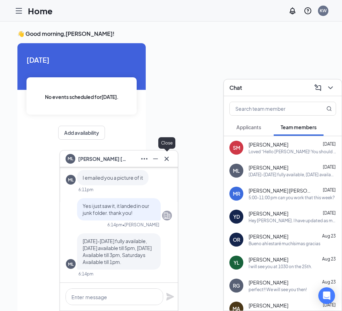  Describe the element at coordinates (144, 159) in the screenshot. I see `svg: Ellipses` at that location.